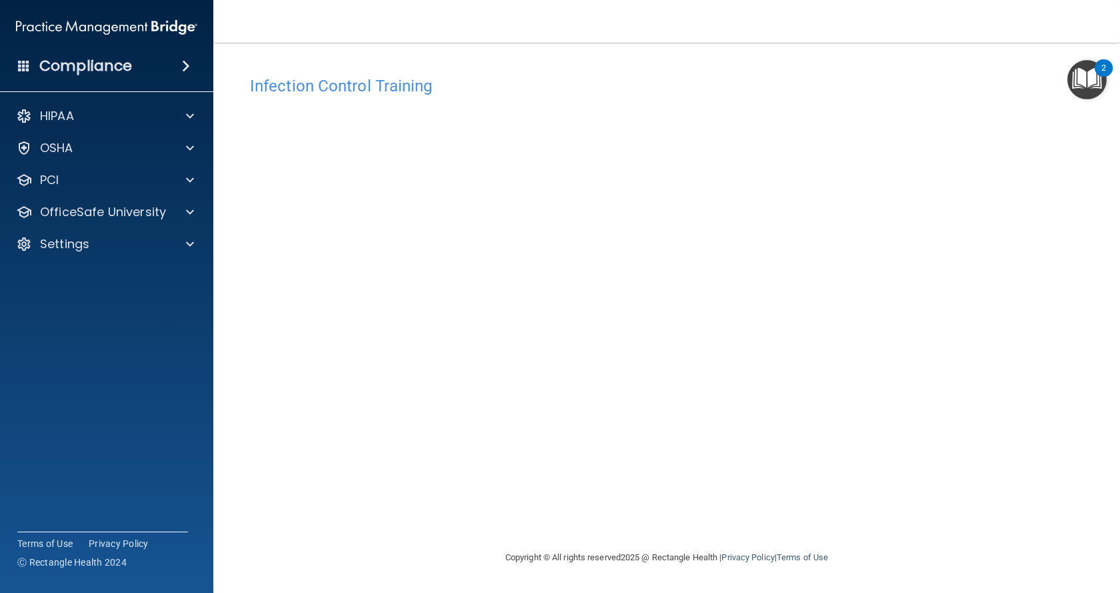  I want to click on span: Ⓒ Rectangle Health 2024, so click(72, 562).